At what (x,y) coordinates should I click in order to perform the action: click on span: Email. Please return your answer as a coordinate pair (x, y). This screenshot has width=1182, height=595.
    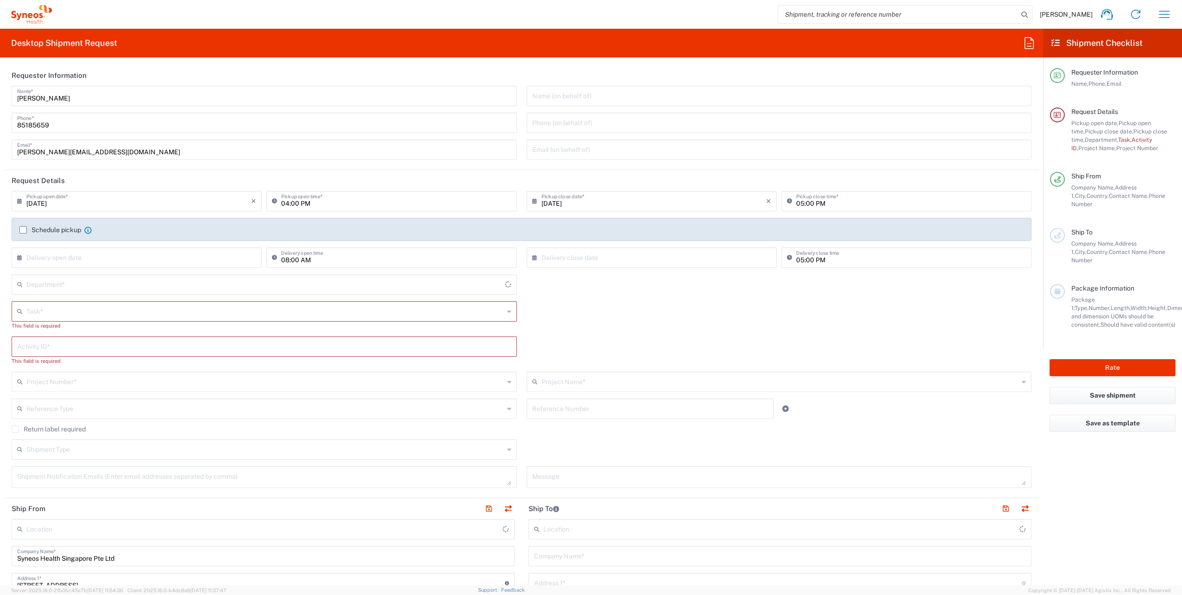
    Looking at the image, I should click on (1114, 83).